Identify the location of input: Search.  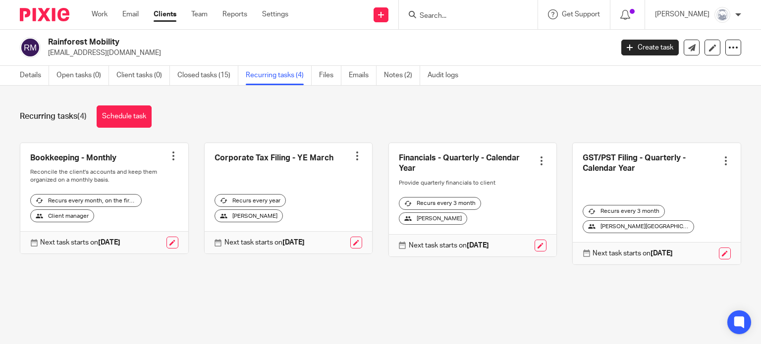
(463, 16).